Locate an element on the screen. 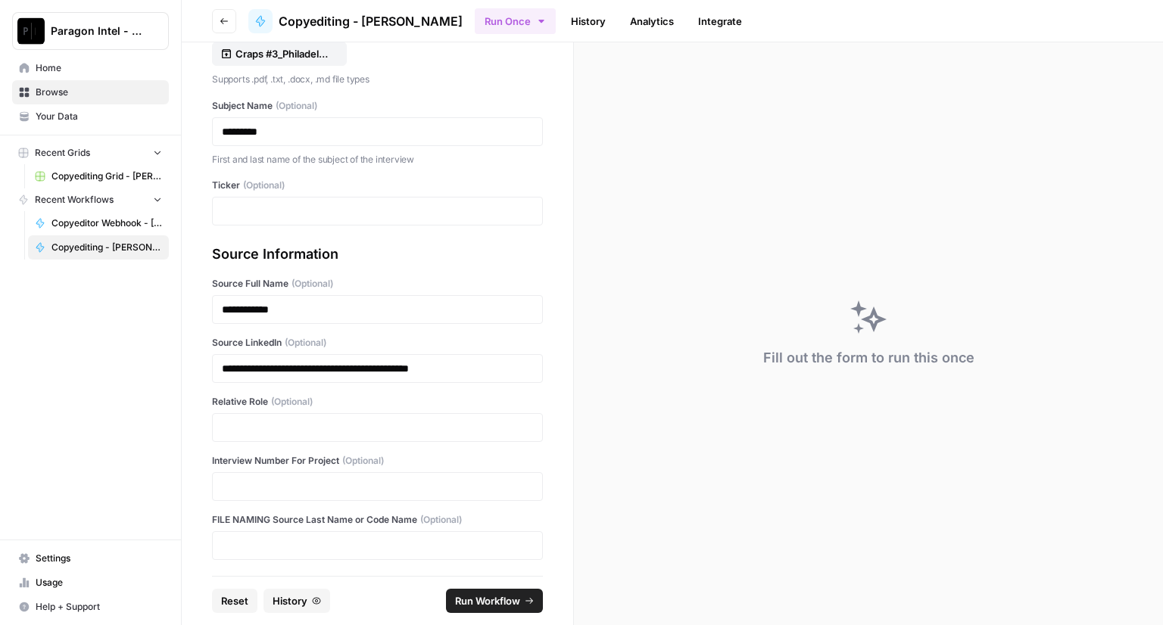 This screenshot has height=625, width=1163. a: Usage is located at coordinates (90, 583).